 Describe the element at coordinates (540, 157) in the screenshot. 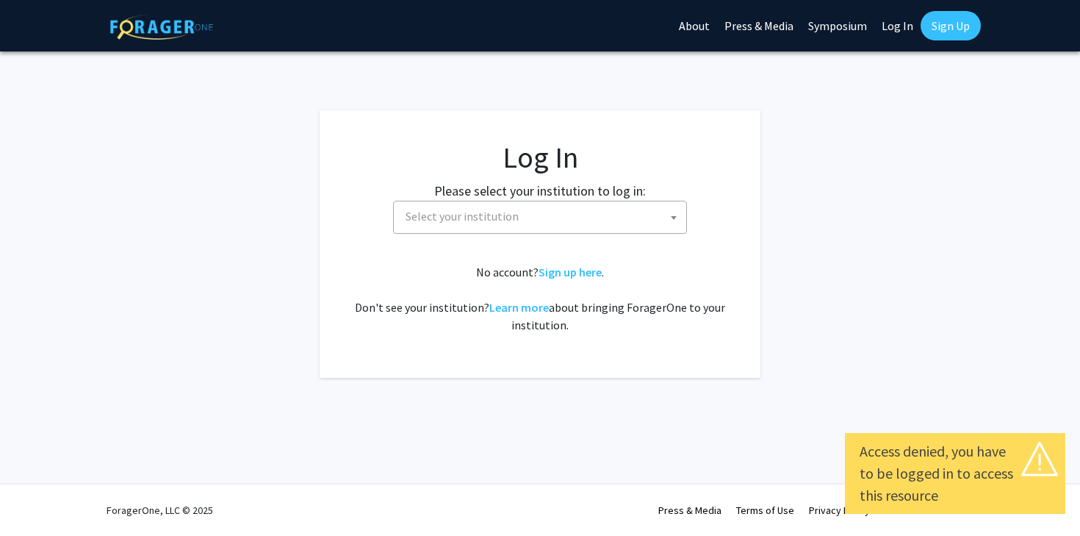

I see `h1: Log In` at that location.